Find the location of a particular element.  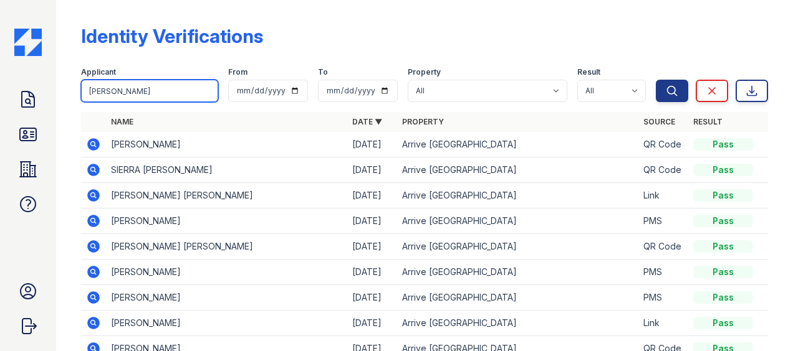

label: Applicant is located at coordinates (98, 72).